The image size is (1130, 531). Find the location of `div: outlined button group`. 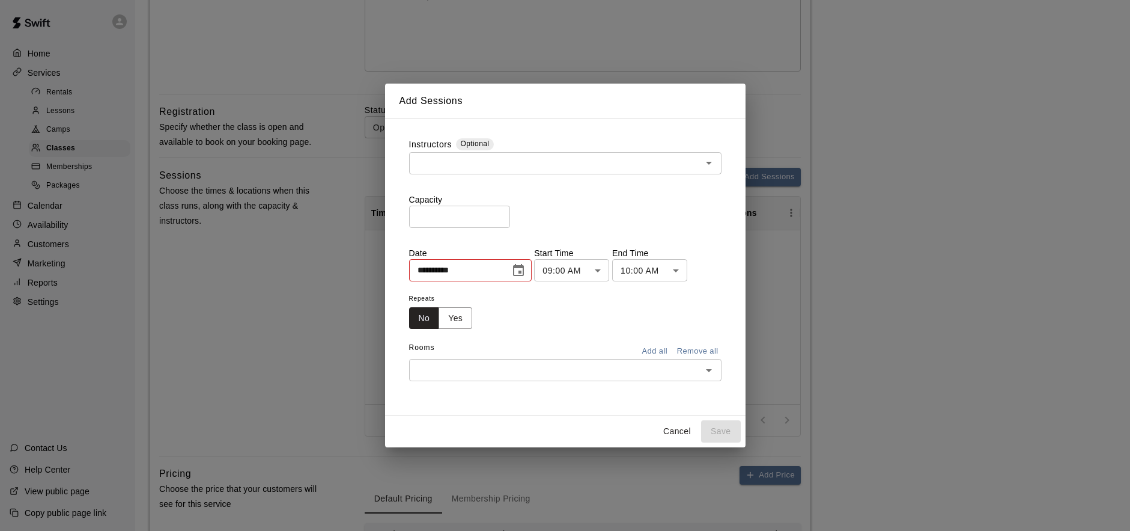

div: outlined button group is located at coordinates (441, 318).